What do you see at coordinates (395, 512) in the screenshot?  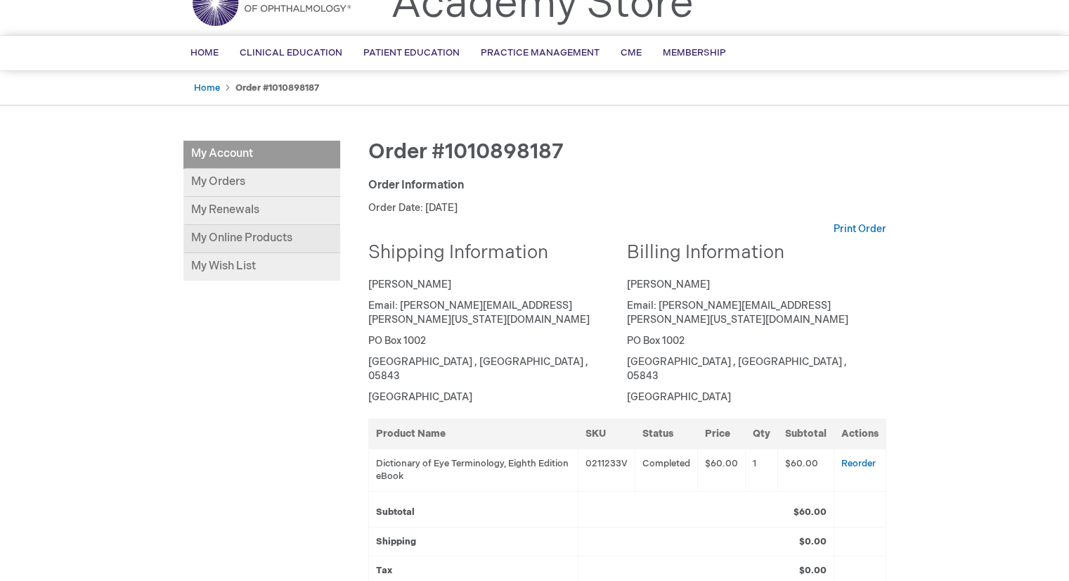 I see `strong: Subtotal` at bounding box center [395, 512].